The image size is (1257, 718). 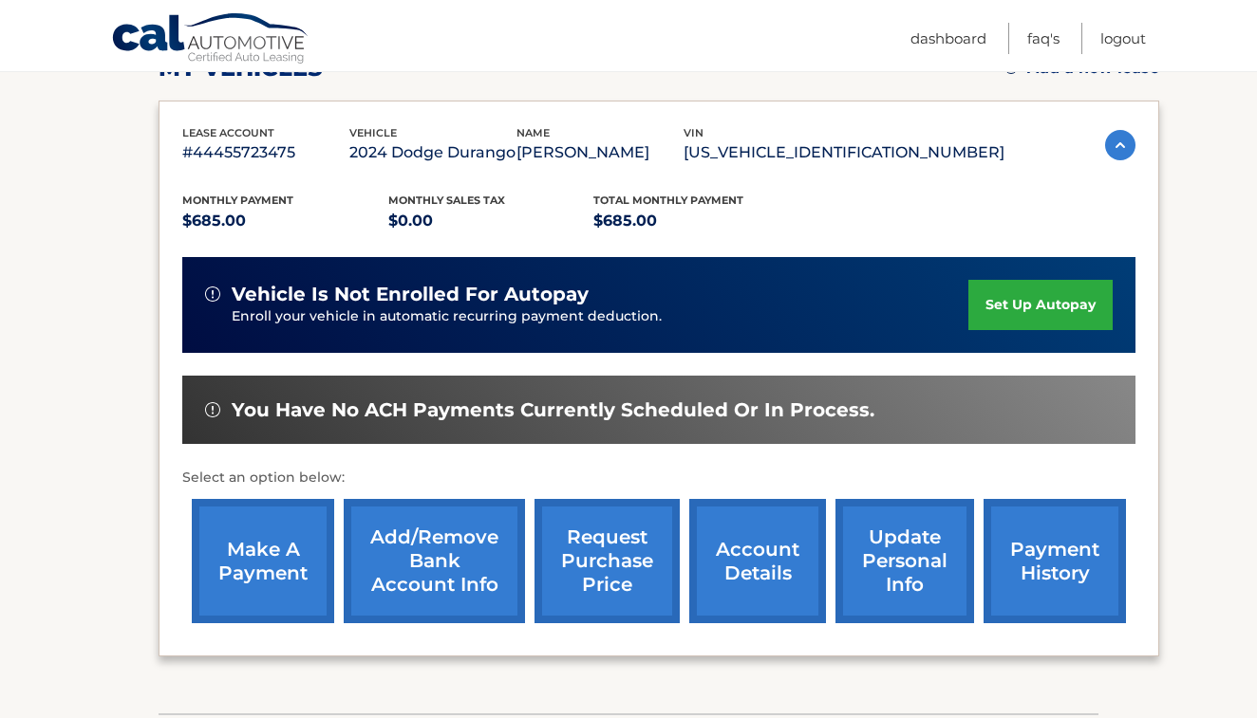 I want to click on a: FAQ's, so click(x=1043, y=38).